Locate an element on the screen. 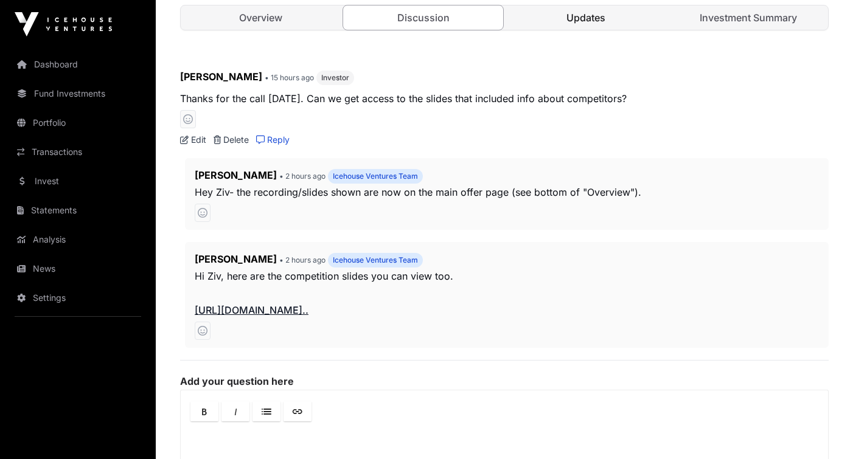 This screenshot has width=853, height=459. a: Invest is located at coordinates (78, 181).